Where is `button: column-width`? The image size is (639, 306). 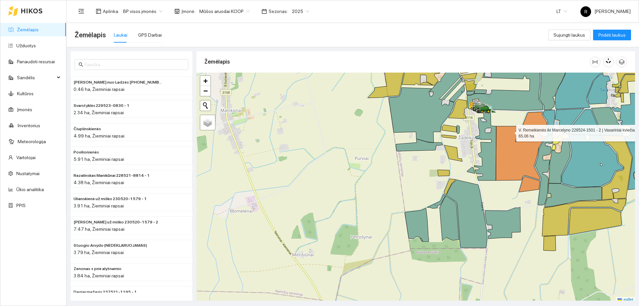
button: column-width is located at coordinates (595, 62).